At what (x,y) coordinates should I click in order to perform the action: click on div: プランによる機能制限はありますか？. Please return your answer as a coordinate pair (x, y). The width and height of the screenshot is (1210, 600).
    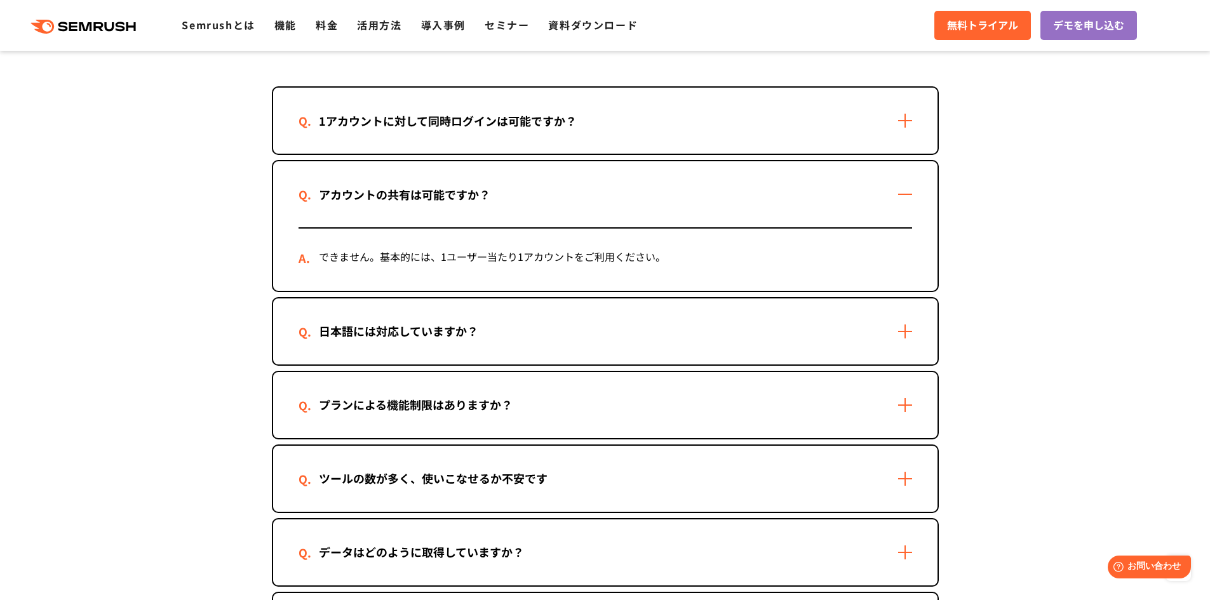
    Looking at the image, I should click on (416, 405).